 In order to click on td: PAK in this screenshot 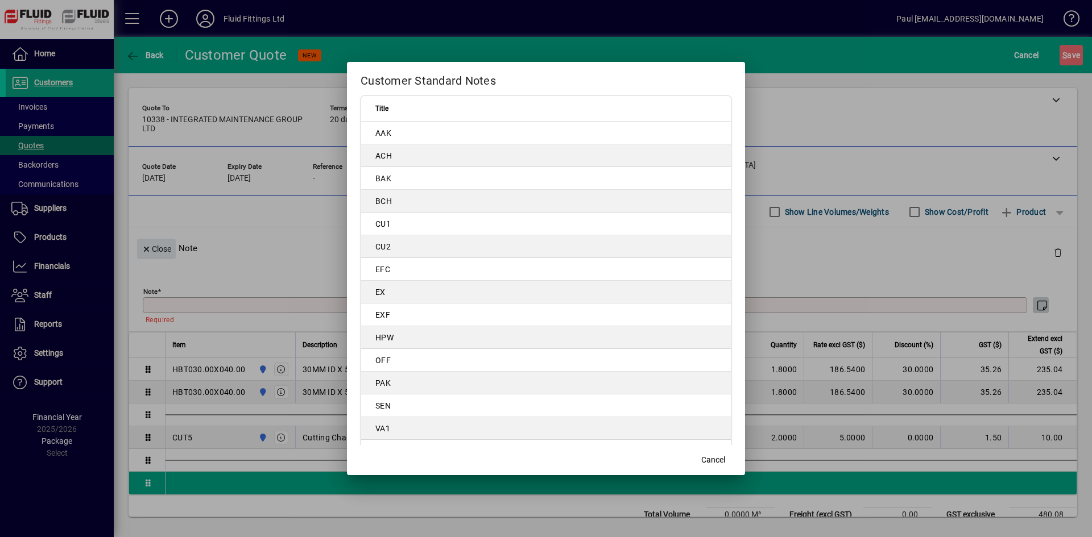, I will do `click(546, 383)`.